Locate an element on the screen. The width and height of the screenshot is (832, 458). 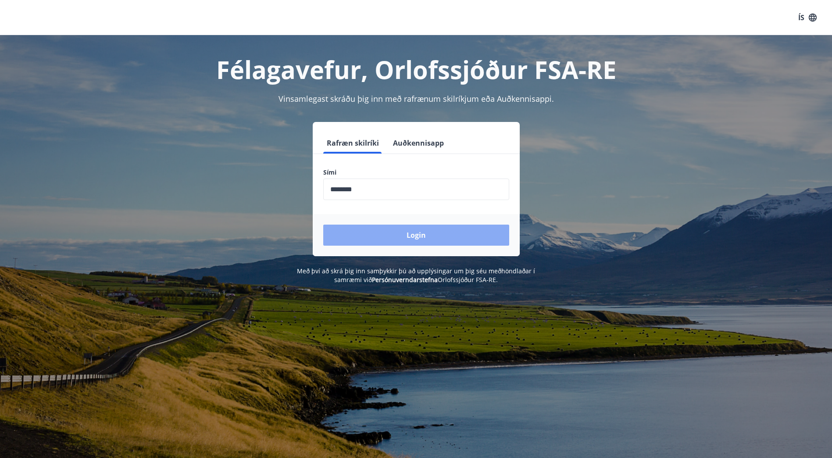
button: Rafræn skilríki is located at coordinates (353, 143).